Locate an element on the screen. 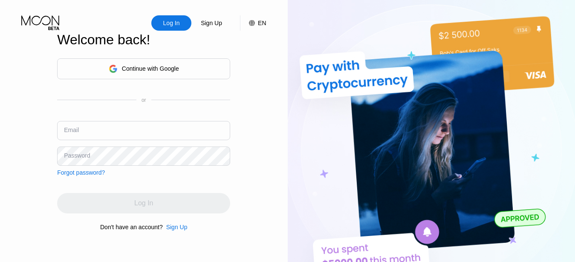 The height and width of the screenshot is (262, 575). div: or is located at coordinates (144, 100).